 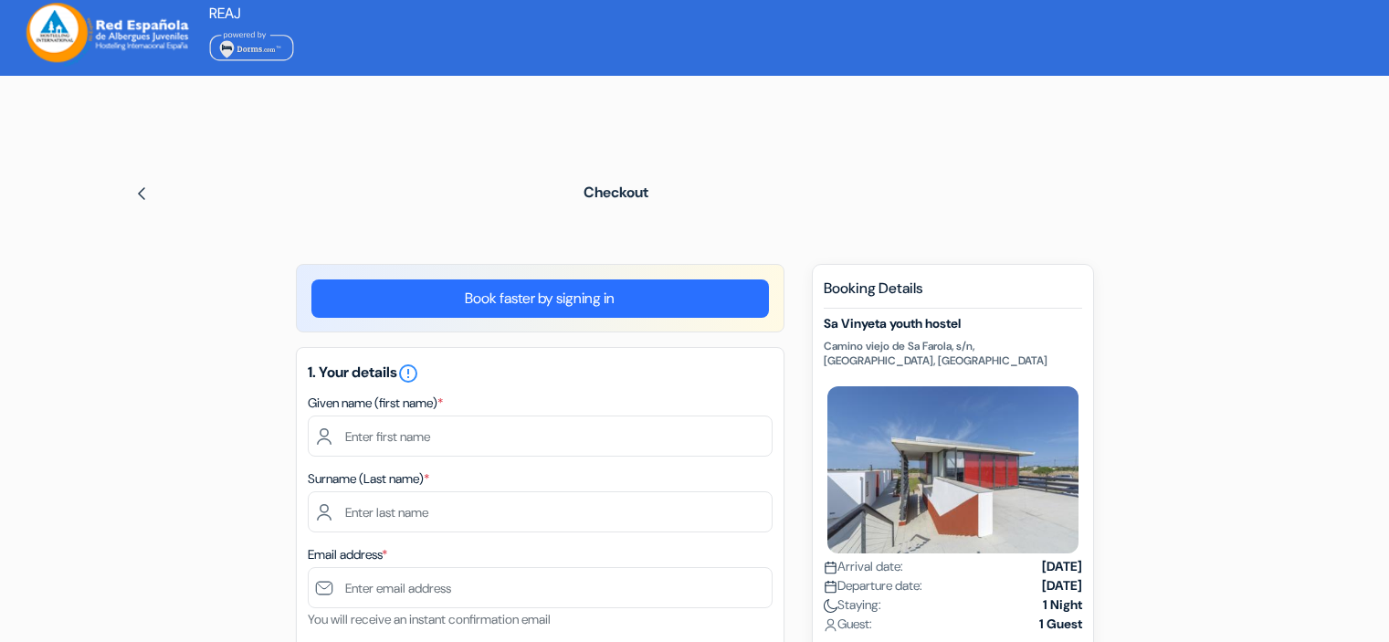 I want to click on img: left_arrow.svg, so click(x=142, y=194).